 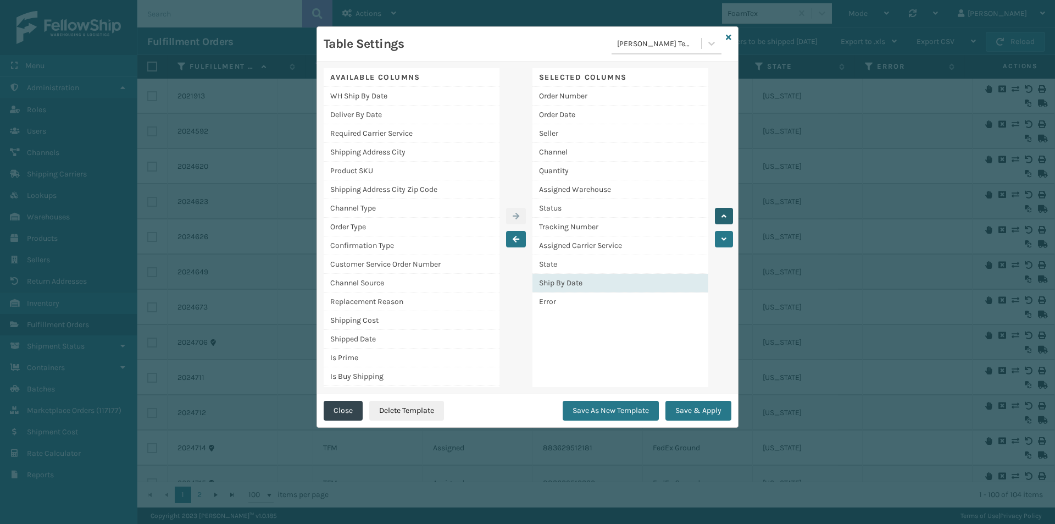 What do you see at coordinates (611, 411) in the screenshot?
I see `button: Save As New Template` at bounding box center [611, 411].